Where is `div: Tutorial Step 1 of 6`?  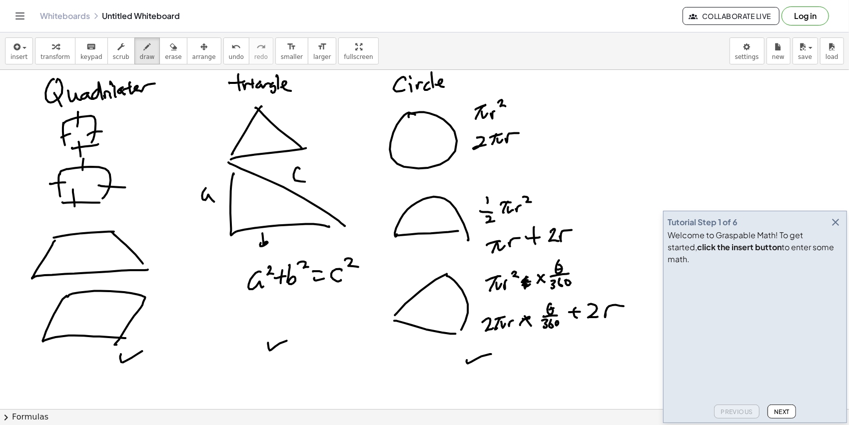 div: Tutorial Step 1 of 6 is located at coordinates (702, 222).